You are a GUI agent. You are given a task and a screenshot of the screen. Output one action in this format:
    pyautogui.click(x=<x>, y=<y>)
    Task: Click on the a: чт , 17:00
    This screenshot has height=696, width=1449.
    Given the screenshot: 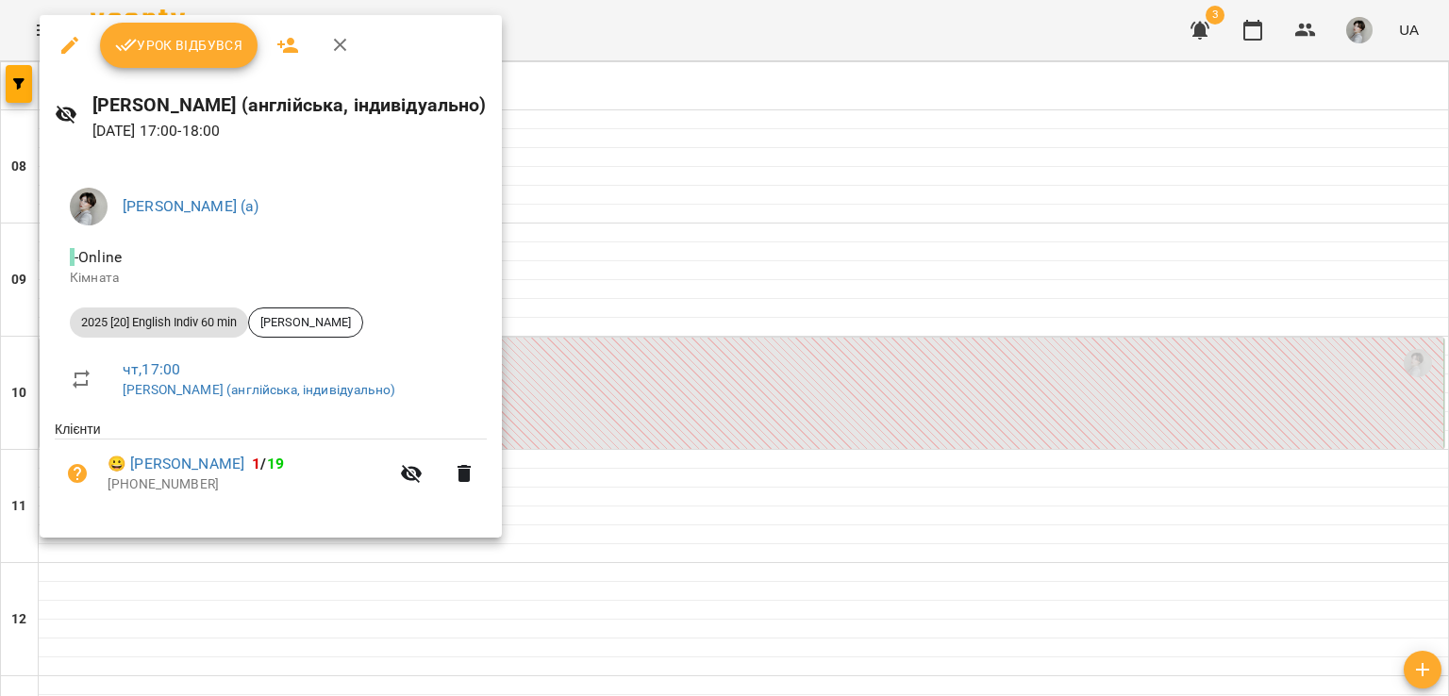 What is the action you would take?
    pyautogui.click(x=151, y=369)
    